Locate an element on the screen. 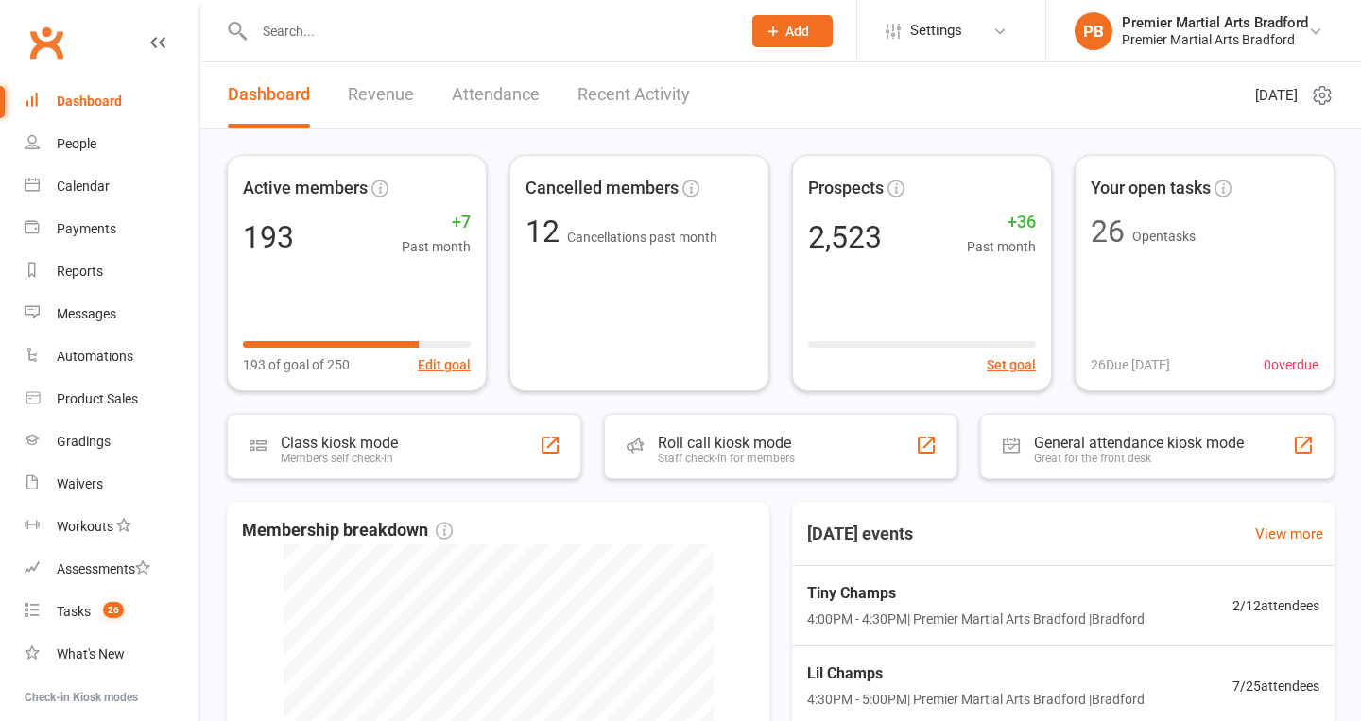 This screenshot has width=1361, height=721. span: Settings is located at coordinates (936, 30).